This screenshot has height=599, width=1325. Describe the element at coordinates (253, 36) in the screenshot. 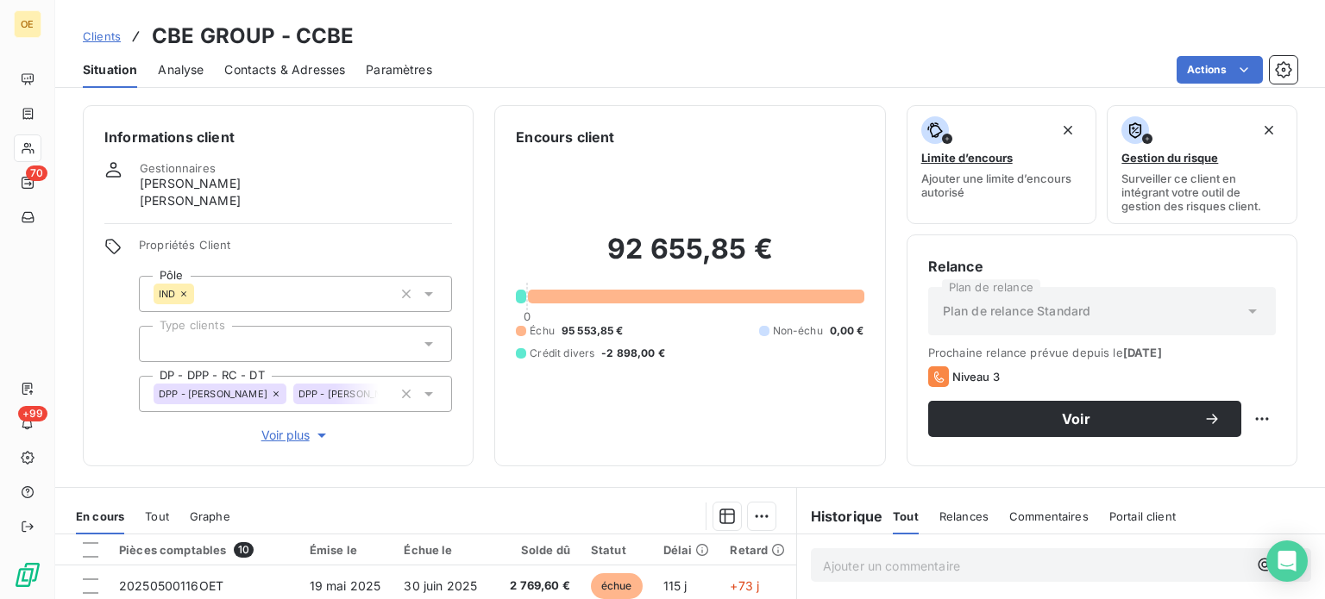

I see `h3: CBE GROUP - CCBE` at that location.